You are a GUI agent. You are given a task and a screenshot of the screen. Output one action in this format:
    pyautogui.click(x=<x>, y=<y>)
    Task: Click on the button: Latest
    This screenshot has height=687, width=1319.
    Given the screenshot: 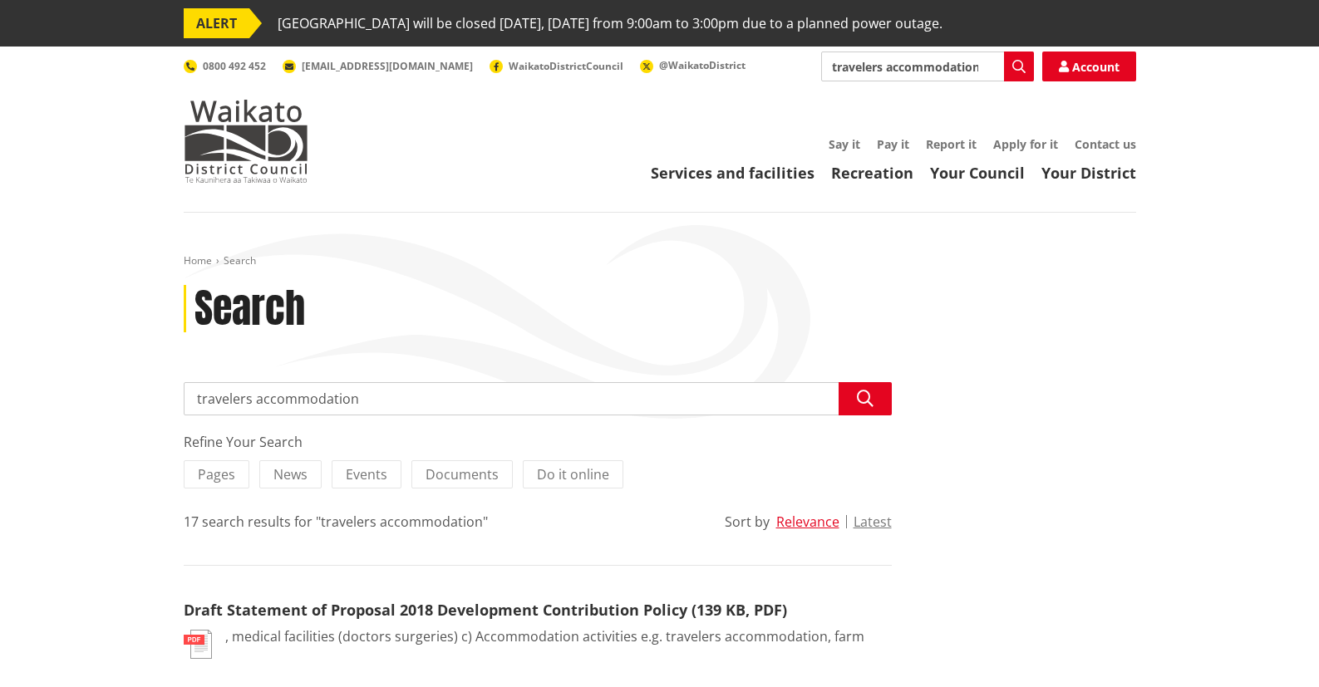 What is the action you would take?
    pyautogui.click(x=873, y=522)
    